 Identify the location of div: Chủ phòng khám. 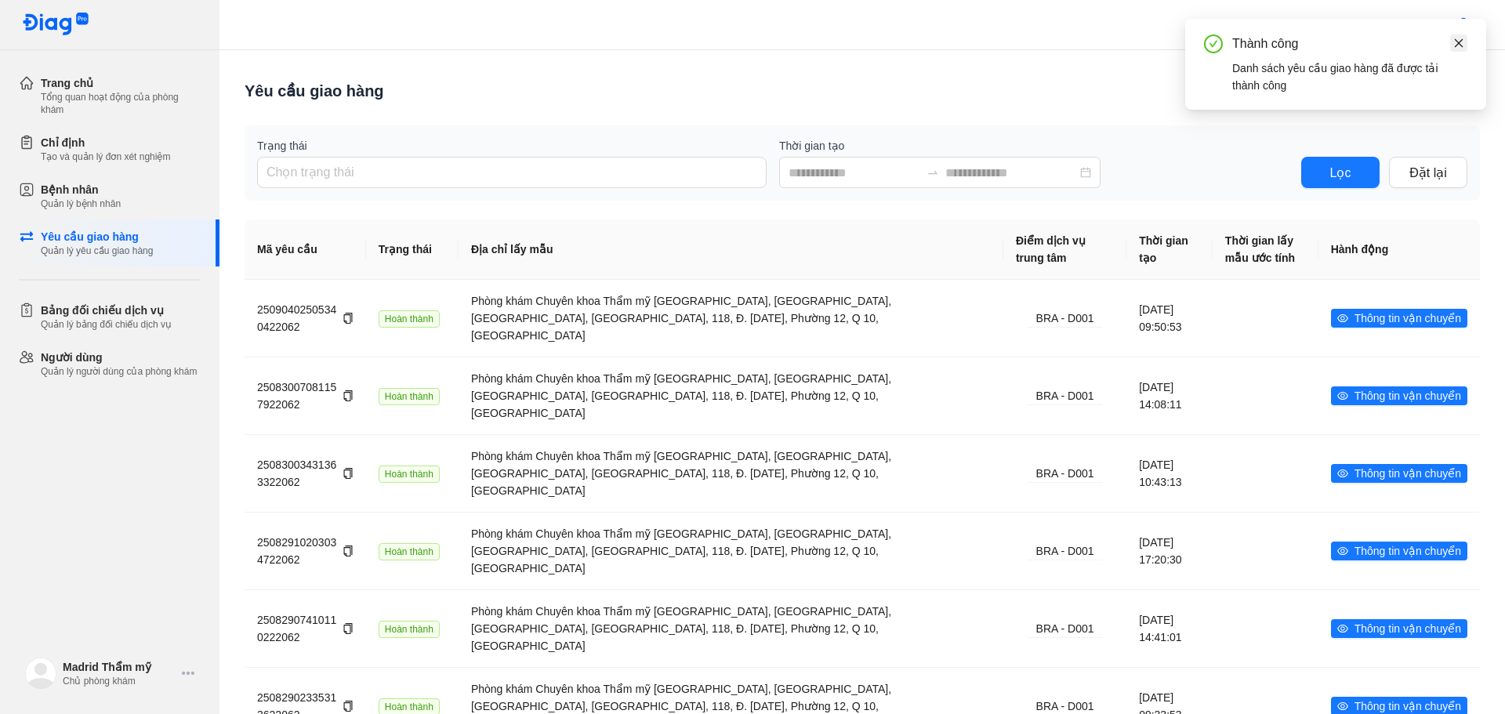
(119, 681).